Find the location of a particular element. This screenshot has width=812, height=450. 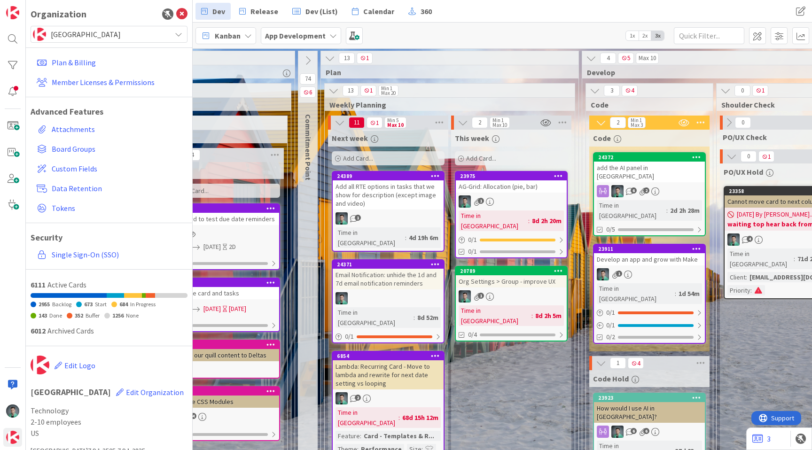

span: Weekly Planning is located at coordinates (446, 105).